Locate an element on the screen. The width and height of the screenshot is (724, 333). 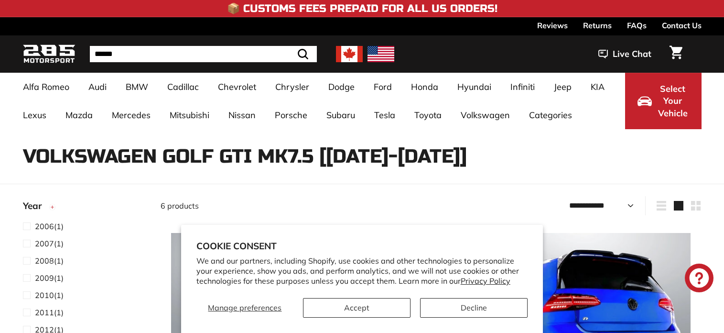
span: Select Your Vehicle is located at coordinates (673, 101).